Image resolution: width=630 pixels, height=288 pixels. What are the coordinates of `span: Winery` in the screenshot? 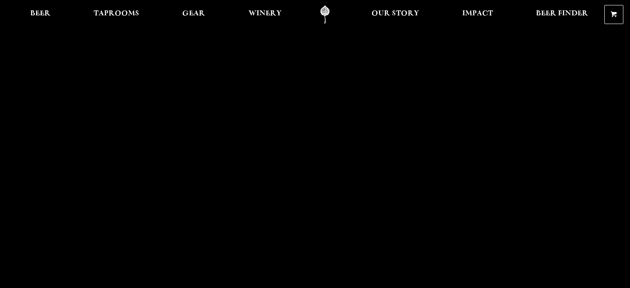 It's located at (265, 14).